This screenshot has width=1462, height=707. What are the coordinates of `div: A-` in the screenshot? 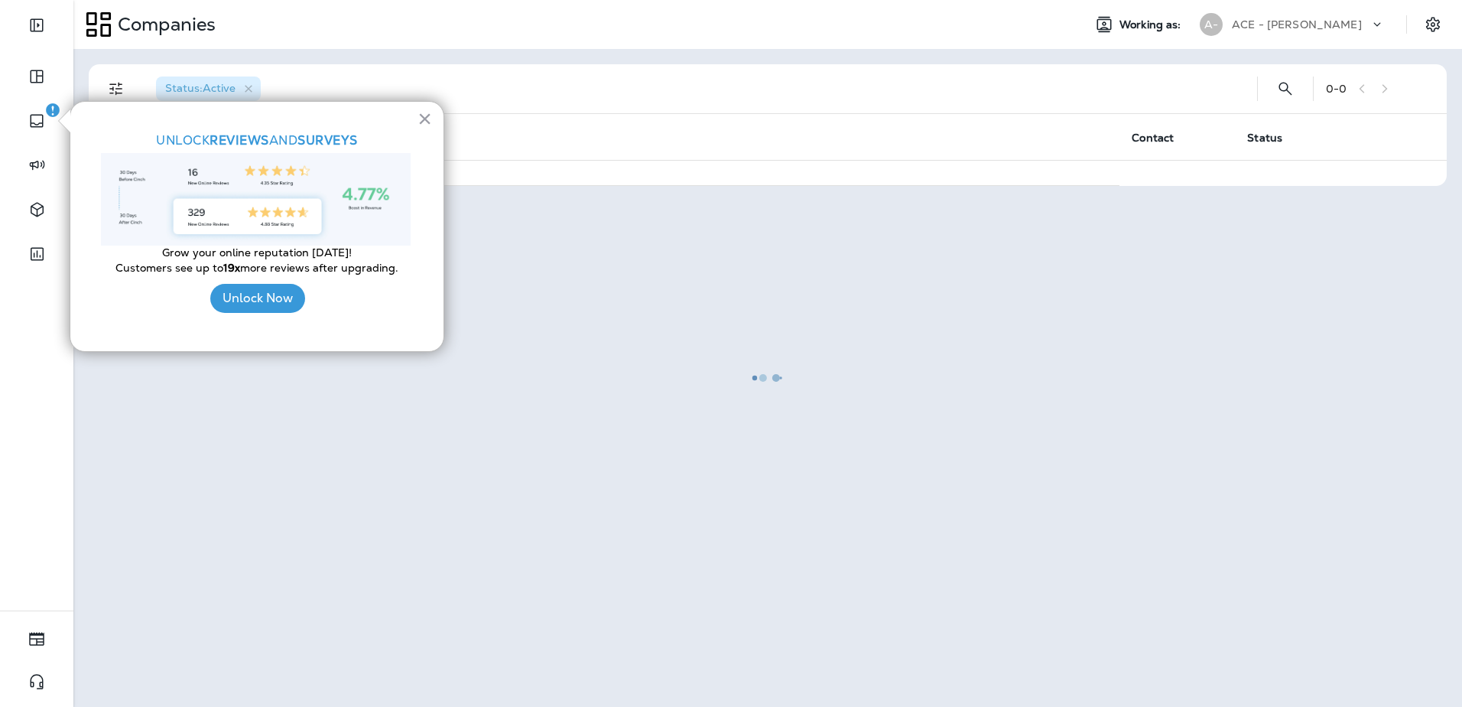 It's located at (1211, 24).